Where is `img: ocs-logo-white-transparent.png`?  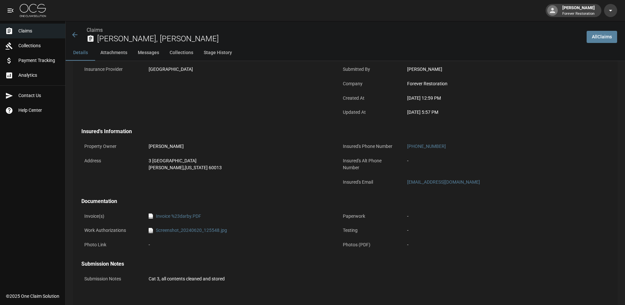
img: ocs-logo-white-transparent.png is located at coordinates (33, 10).